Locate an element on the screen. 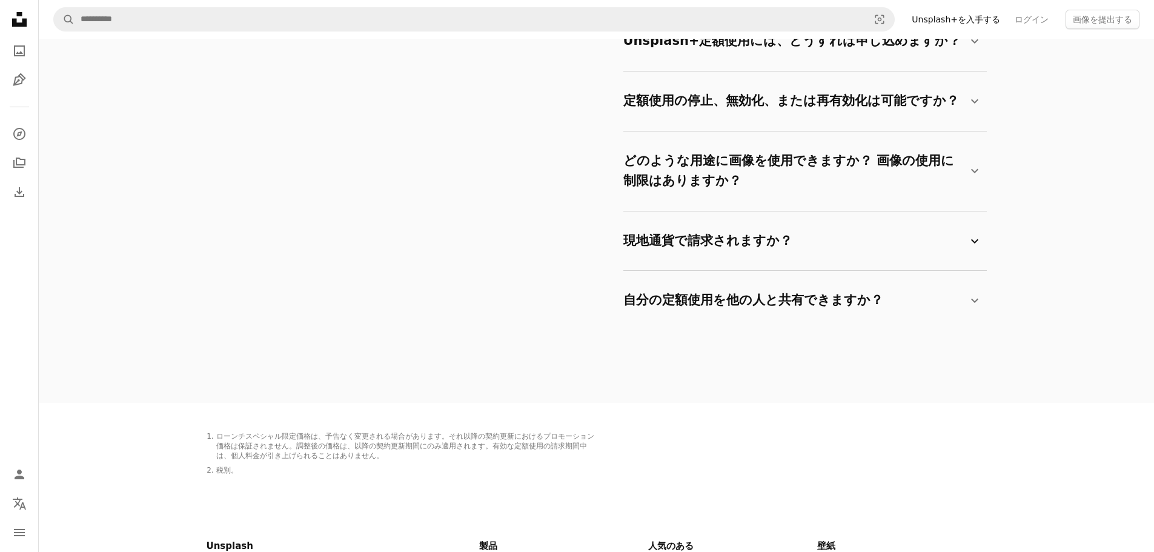 The width and height of the screenshot is (1154, 552). button: ビジュアル検索 is located at coordinates (879, 19).